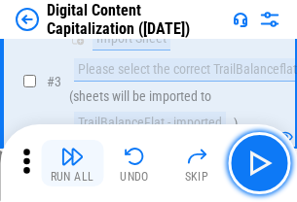 Image resolution: width=297 pixels, height=202 pixels. I want to click on img: Settings menu, so click(269, 19).